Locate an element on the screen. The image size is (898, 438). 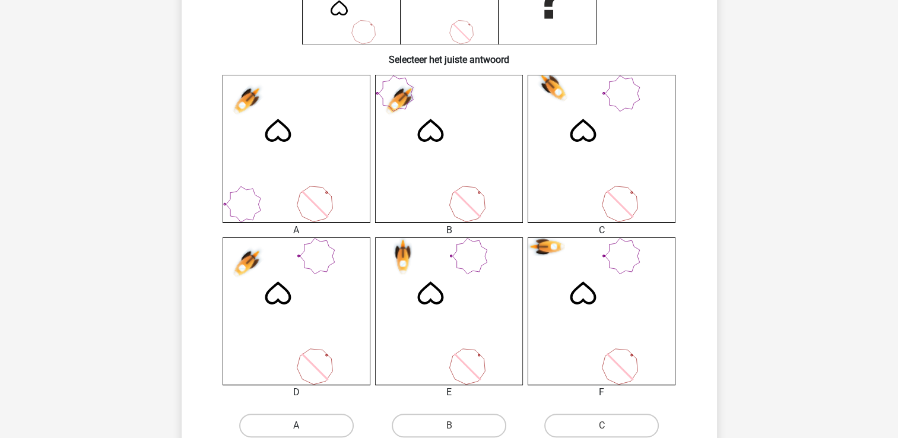
label: C is located at coordinates (601, 425).